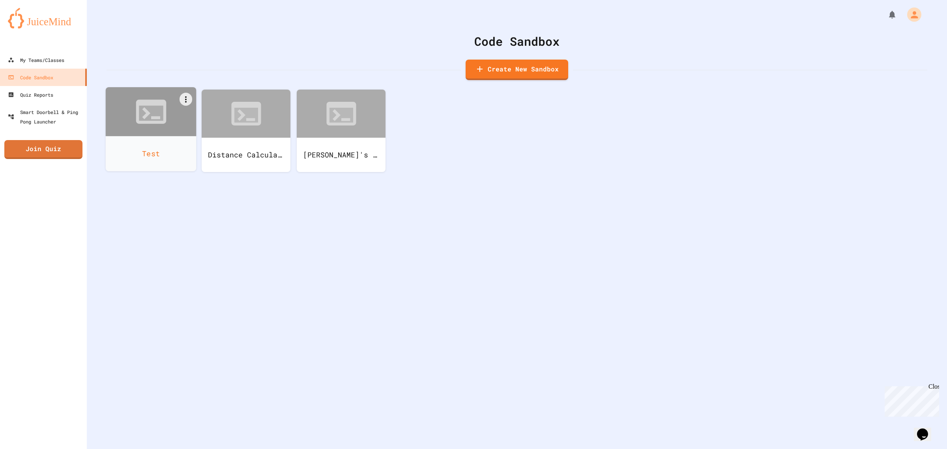 Image resolution: width=947 pixels, height=449 pixels. What do you see at coordinates (43, 149) in the screenshot?
I see `a: Join Quiz` at bounding box center [43, 149].